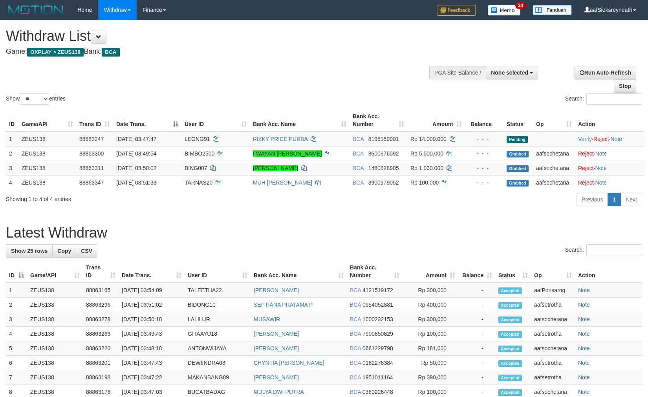 This screenshot has height=397, width=648. I want to click on div: Showing 1 to 4 of 4 entries, so click(135, 198).